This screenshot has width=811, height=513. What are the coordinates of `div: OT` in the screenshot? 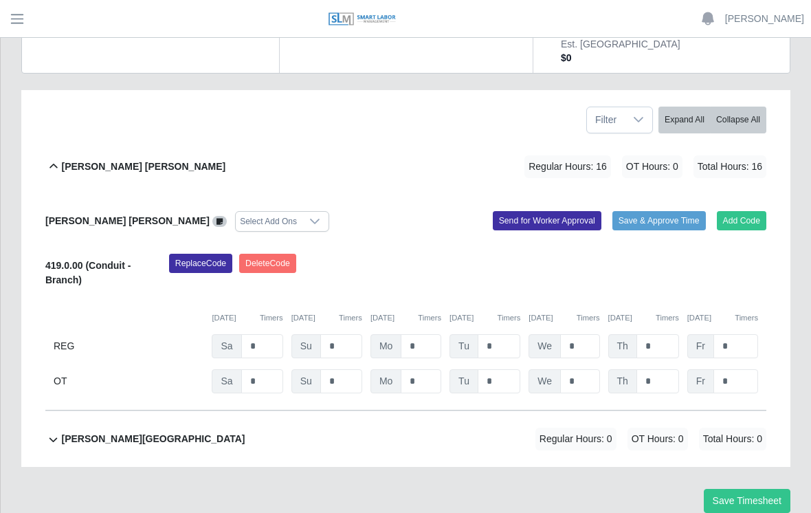 It's located at (129, 381).